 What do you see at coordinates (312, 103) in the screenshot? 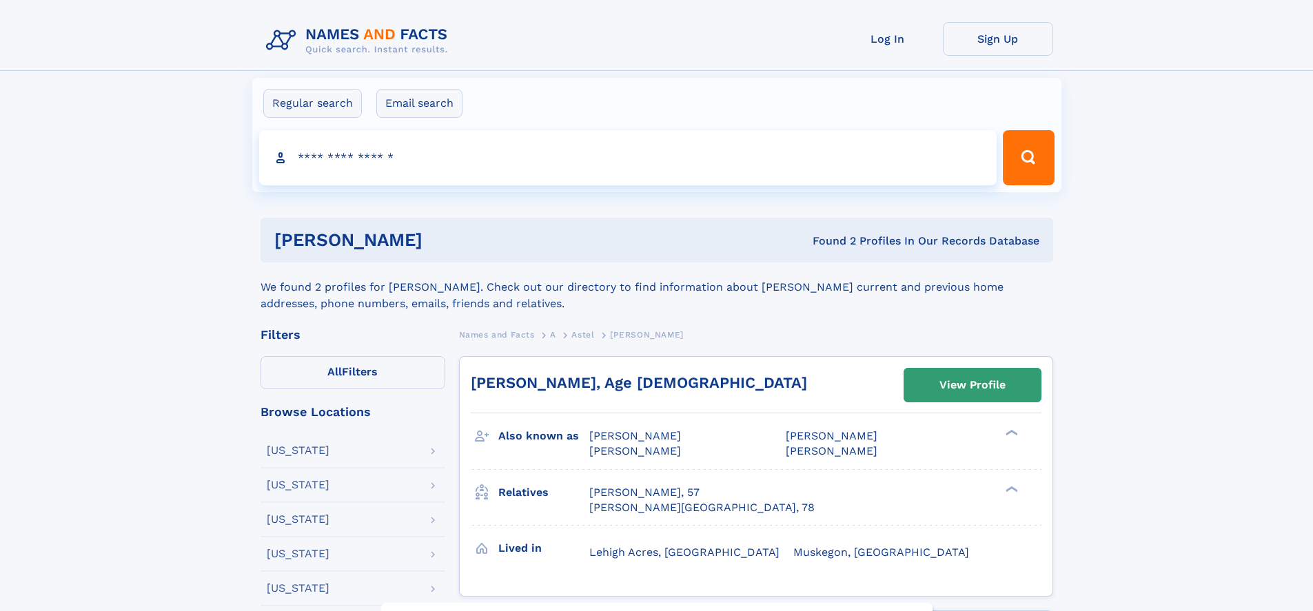
I see `label: Regular search` at bounding box center [312, 103].